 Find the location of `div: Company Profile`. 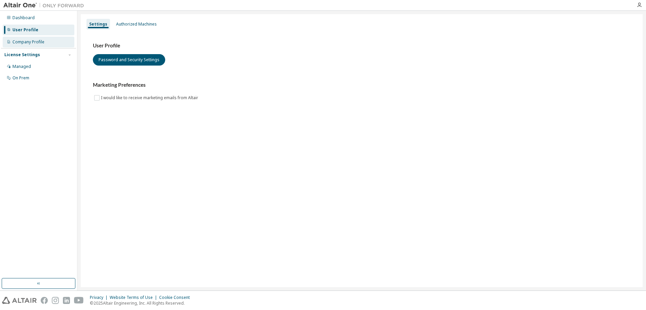

div: Company Profile is located at coordinates (28, 42).